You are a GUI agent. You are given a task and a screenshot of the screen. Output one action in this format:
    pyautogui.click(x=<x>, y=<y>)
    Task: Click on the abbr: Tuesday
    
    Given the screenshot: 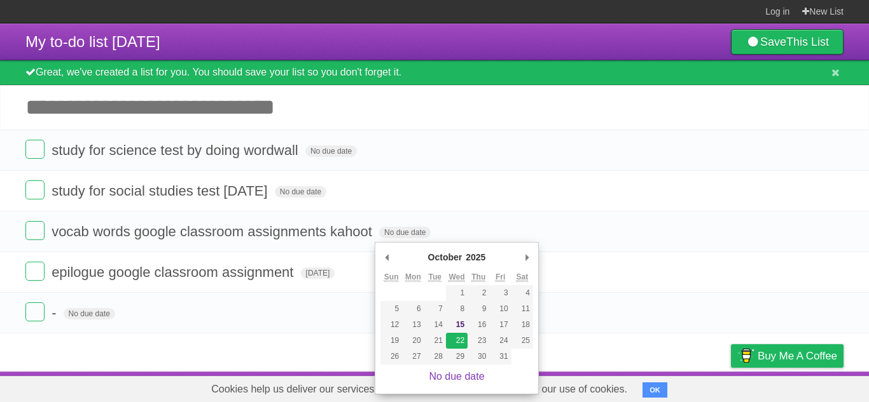 What is the action you would take?
    pyautogui.click(x=434, y=277)
    